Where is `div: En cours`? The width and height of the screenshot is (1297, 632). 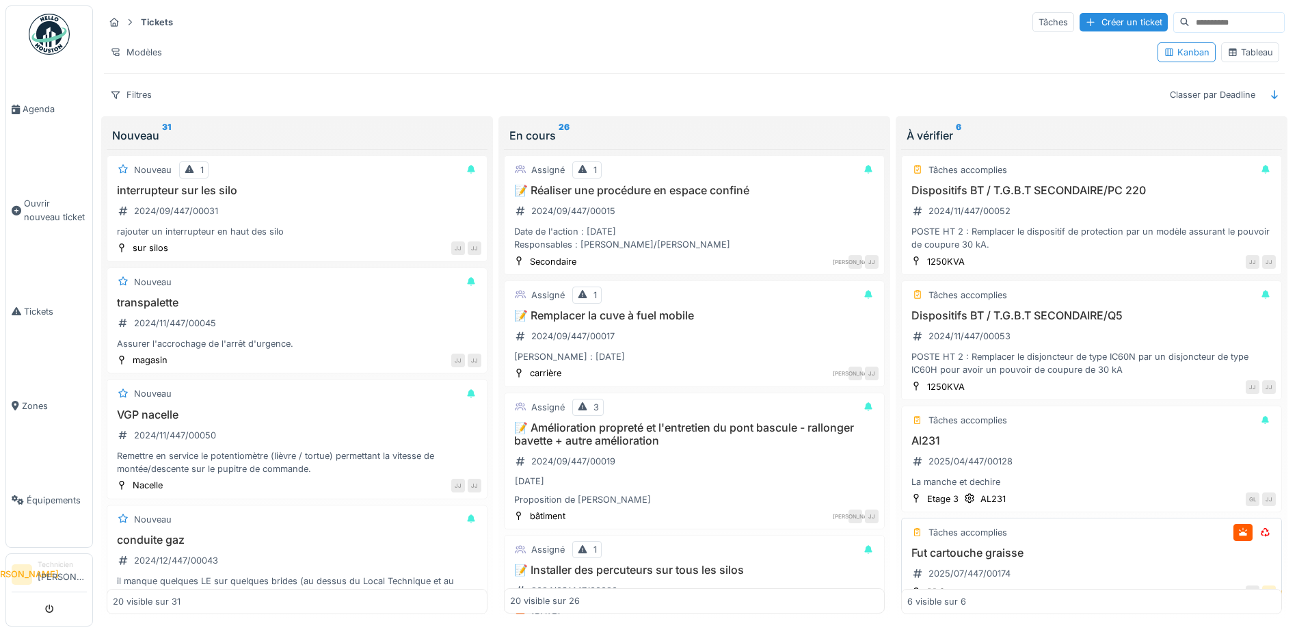 div: En cours is located at coordinates (694, 135).